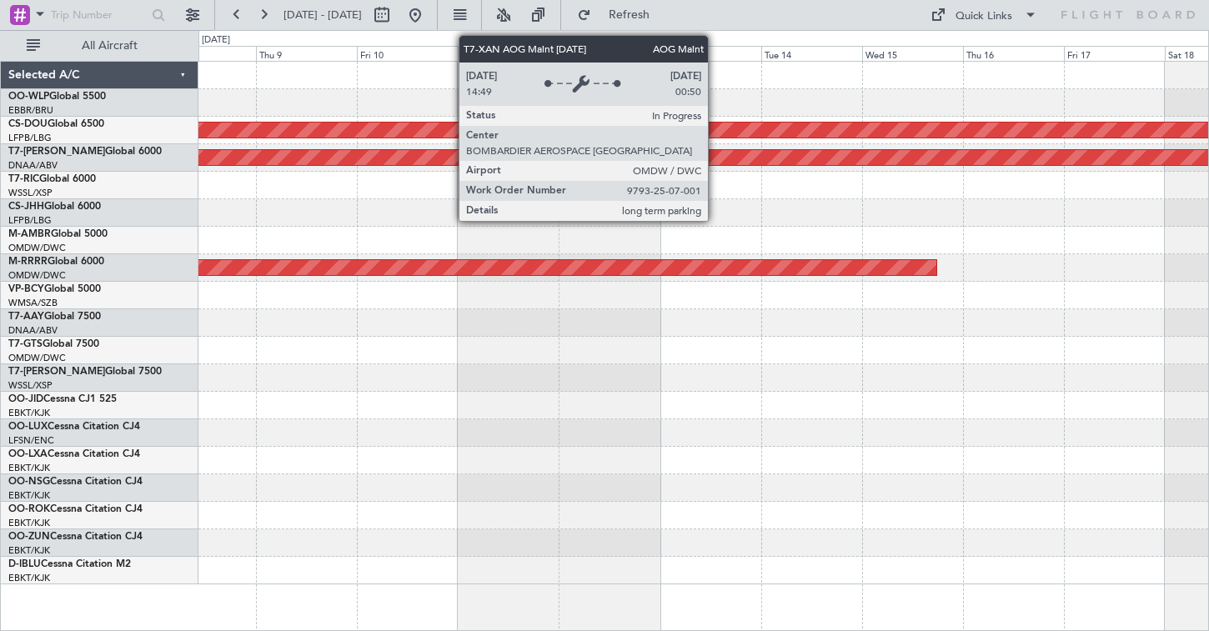  I want to click on span: M-RRRR, so click(28, 262).